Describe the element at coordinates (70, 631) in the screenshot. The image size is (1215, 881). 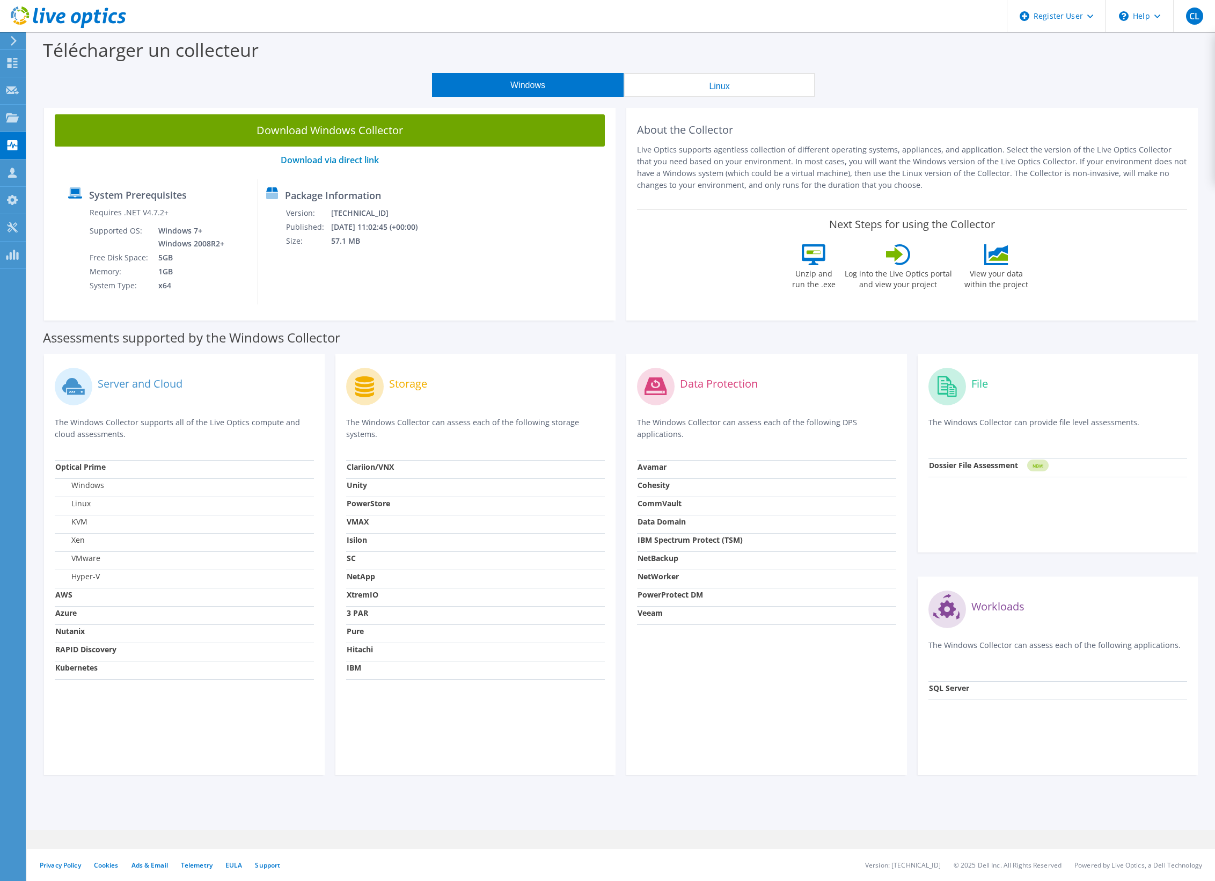
I see `strong: Nutanix` at that location.